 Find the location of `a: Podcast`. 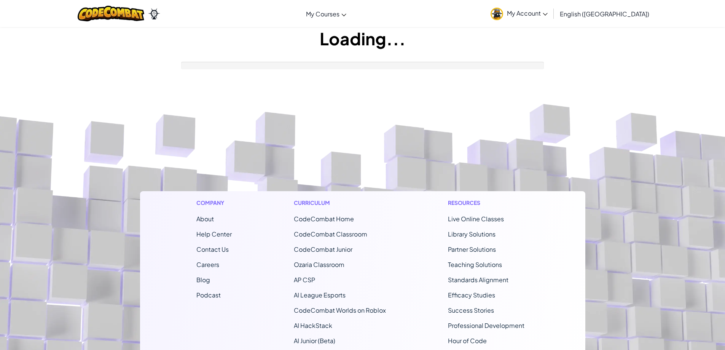

a: Podcast is located at coordinates (209, 294).